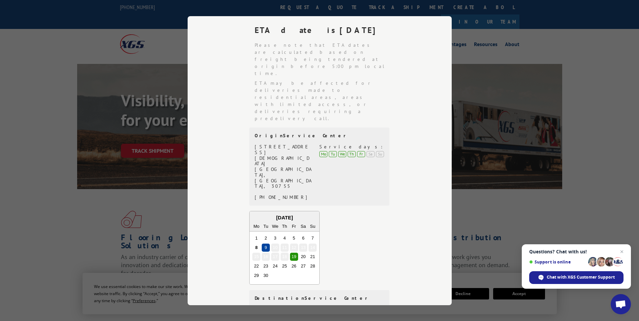 The height and width of the screenshot is (321, 639). Describe the element at coordinates (275, 257) in the screenshot. I see `div: Choose Wednesday, September 17th, 2025` at that location.